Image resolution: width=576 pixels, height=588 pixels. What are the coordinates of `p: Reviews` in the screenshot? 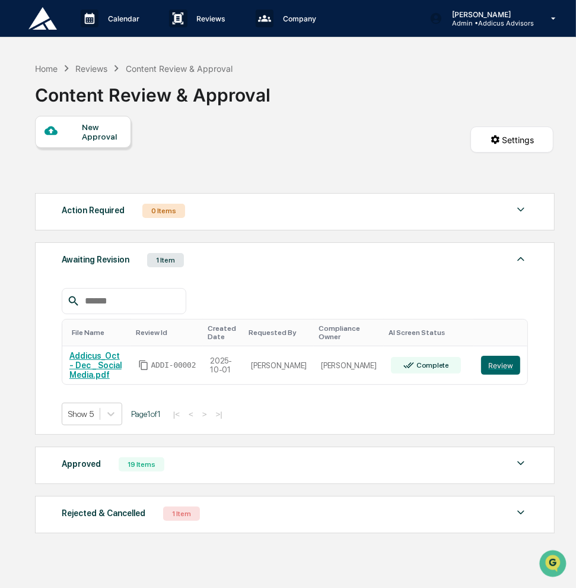 It's located at (210, 18).